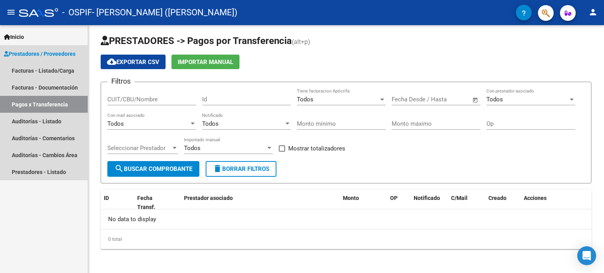 The width and height of the screenshot is (604, 273). Describe the element at coordinates (260, 203) in the screenshot. I see `datatable-header-cell: Prestador asociado` at that location.